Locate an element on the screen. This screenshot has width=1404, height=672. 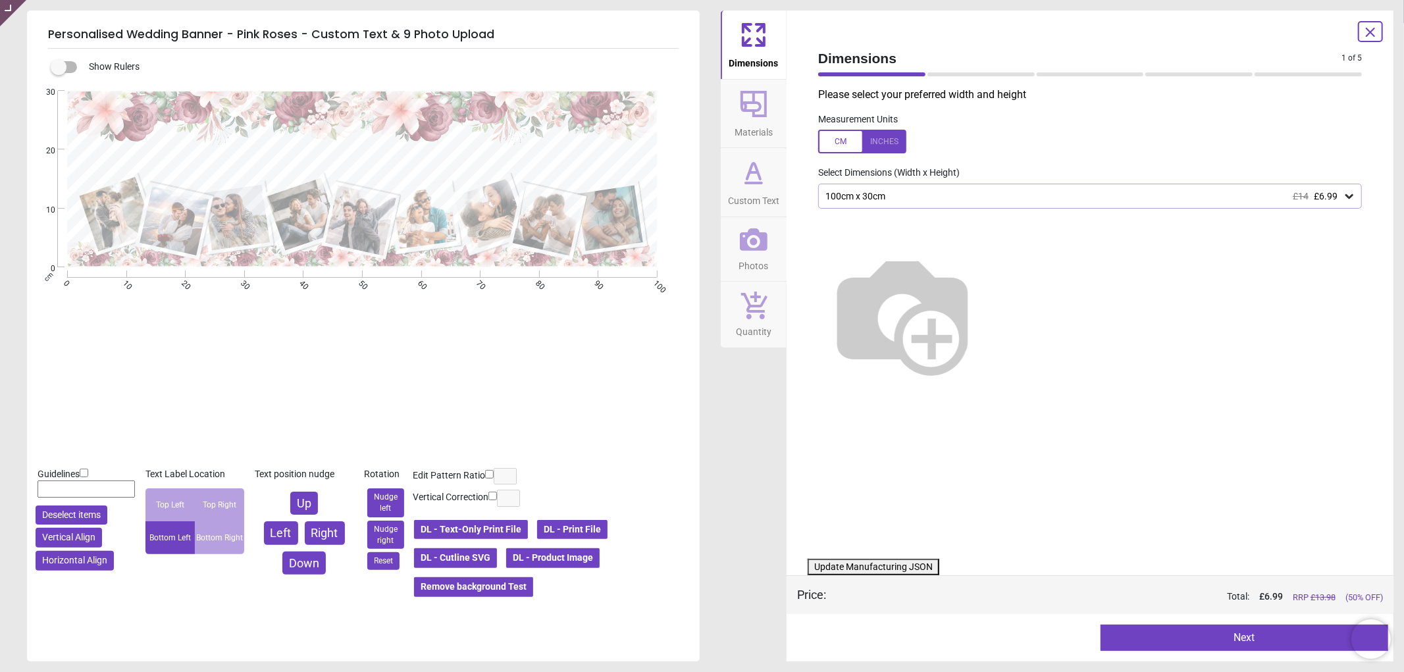
div: Show Rulers is located at coordinates (379, 67).